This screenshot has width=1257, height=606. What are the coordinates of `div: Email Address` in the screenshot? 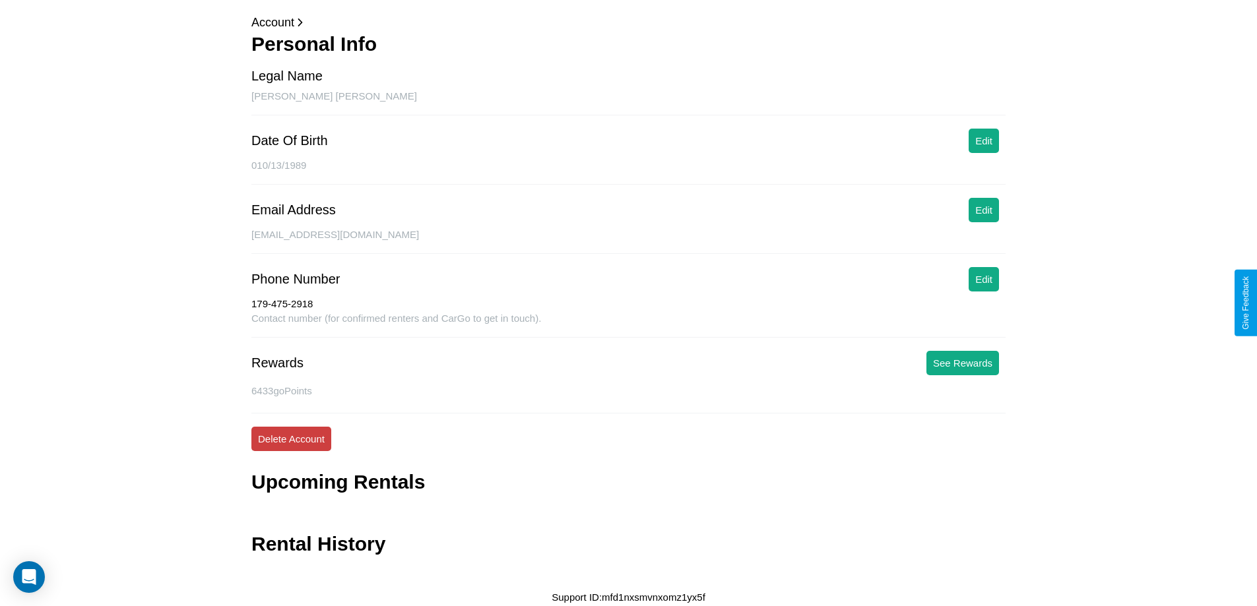 It's located at (294, 210).